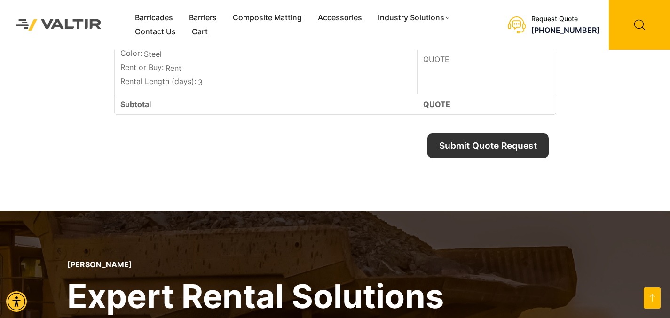 The image size is (670, 318). What do you see at coordinates (265, 83) in the screenshot?
I see `p: 3` at bounding box center [265, 83].